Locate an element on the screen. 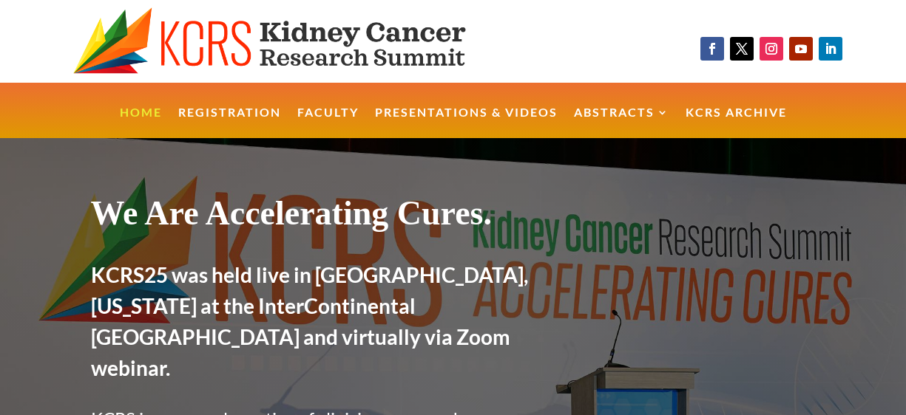 The width and height of the screenshot is (906, 415). h1: We Are Accelerating Cures. is located at coordinates (325, 217).